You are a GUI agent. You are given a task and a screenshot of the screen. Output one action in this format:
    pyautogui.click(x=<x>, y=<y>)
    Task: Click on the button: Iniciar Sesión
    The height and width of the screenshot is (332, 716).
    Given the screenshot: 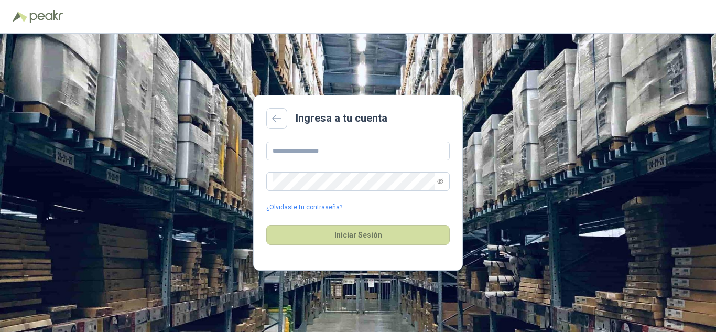 What is the action you would take?
    pyautogui.click(x=358, y=235)
    